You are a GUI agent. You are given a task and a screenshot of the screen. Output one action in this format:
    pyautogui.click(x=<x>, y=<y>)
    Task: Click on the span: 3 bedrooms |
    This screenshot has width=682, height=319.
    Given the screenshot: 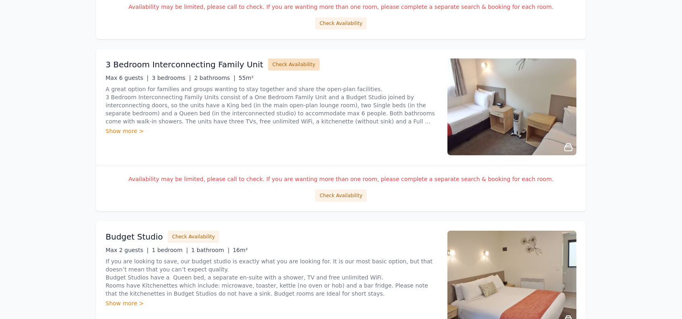 What is the action you would take?
    pyautogui.click(x=171, y=78)
    